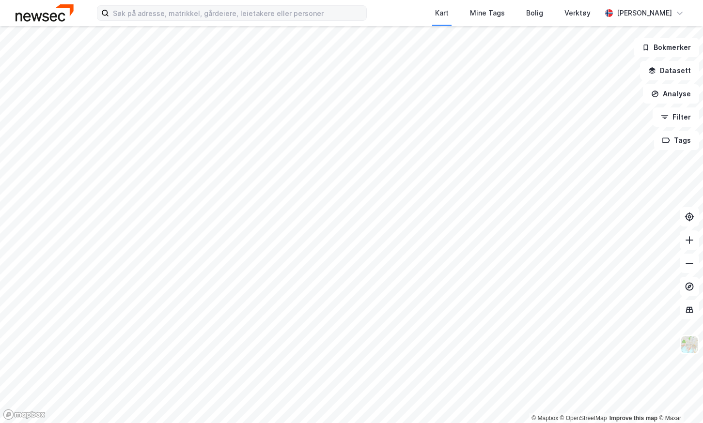  I want to click on img: Z, so click(689, 345).